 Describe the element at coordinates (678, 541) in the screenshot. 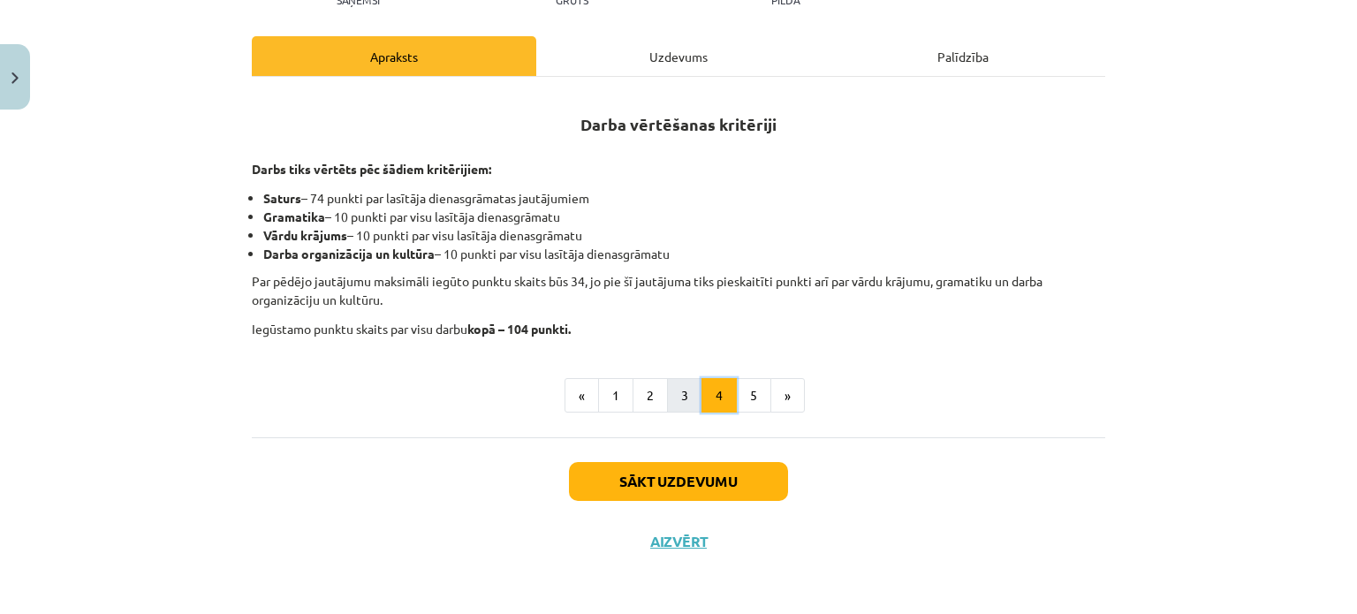

I see `button: Aizvērt` at that location.